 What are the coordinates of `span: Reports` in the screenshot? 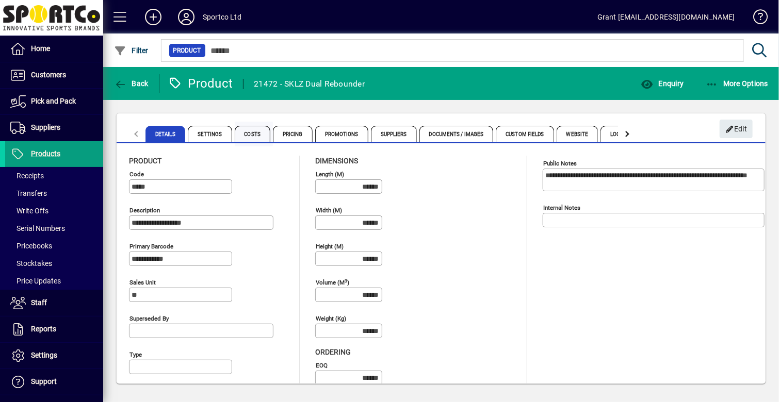 It's located at (43, 329).